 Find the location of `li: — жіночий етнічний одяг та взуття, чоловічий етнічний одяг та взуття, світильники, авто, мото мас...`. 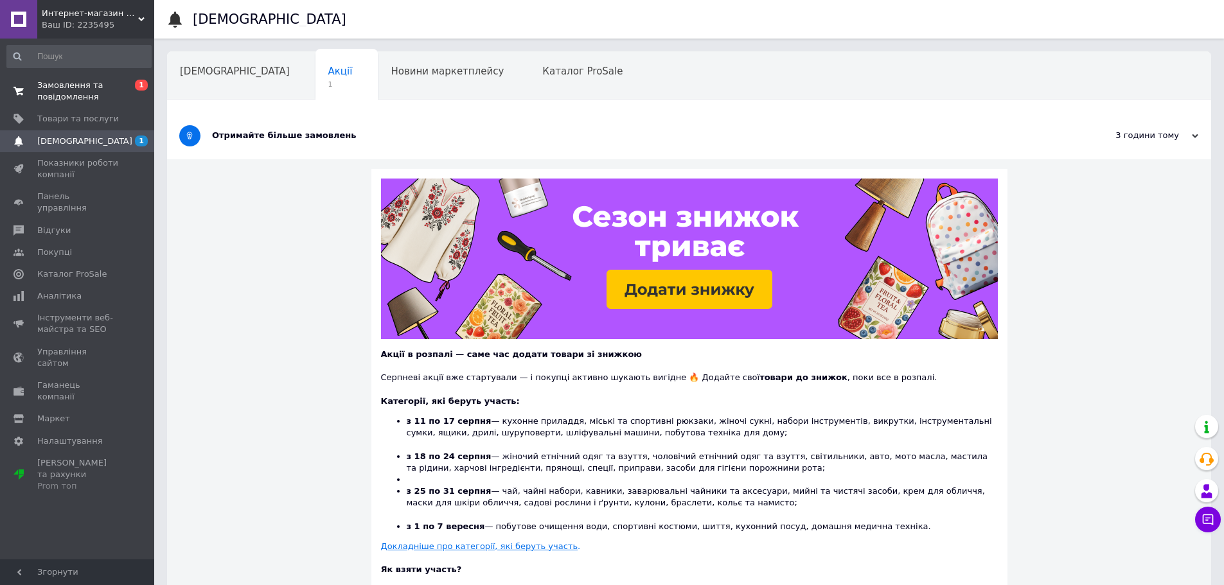

li: — жіночий етнічний одяг та взуття, чоловічий етнічний одяг та взуття, світильники, авто, мото мас... is located at coordinates (702, 463).